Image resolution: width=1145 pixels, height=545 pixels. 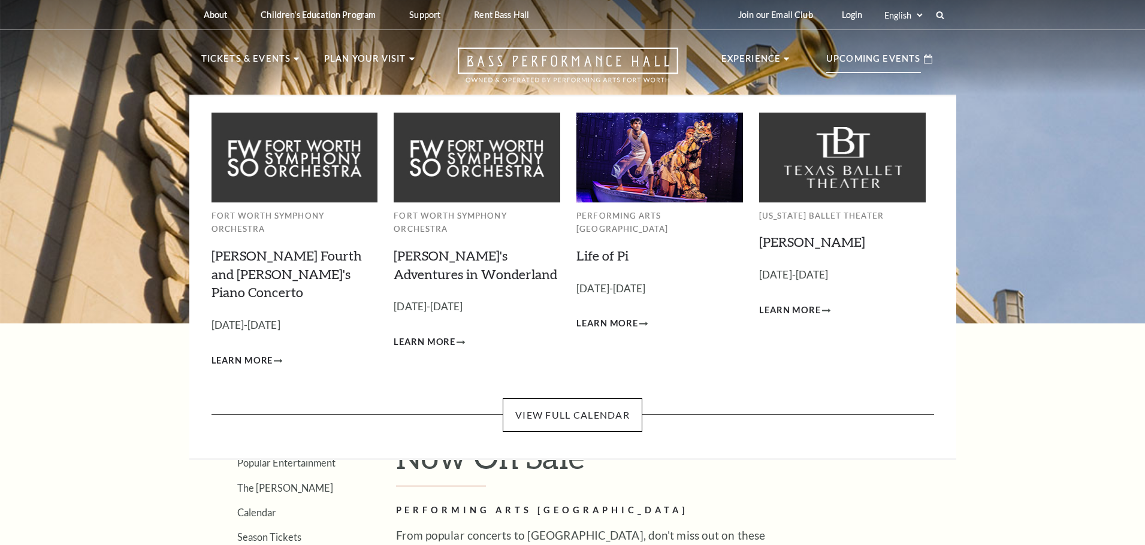 What do you see at coordinates (660, 157) in the screenshot?
I see `img: lop-meganav-279x150.jpg` at bounding box center [660, 157].